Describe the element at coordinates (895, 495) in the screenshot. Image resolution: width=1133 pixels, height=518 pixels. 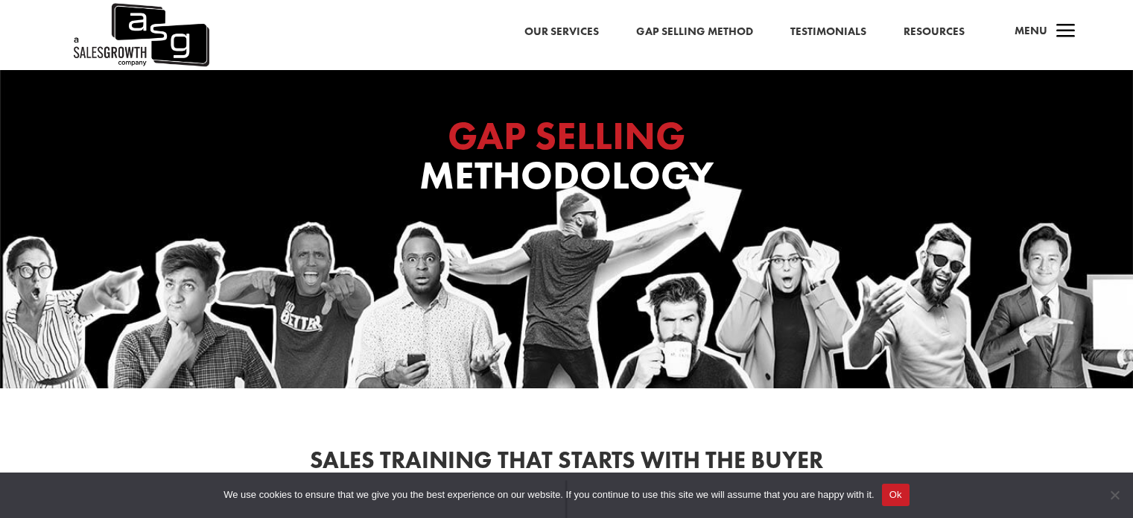
I see `button: Ok` at that location.